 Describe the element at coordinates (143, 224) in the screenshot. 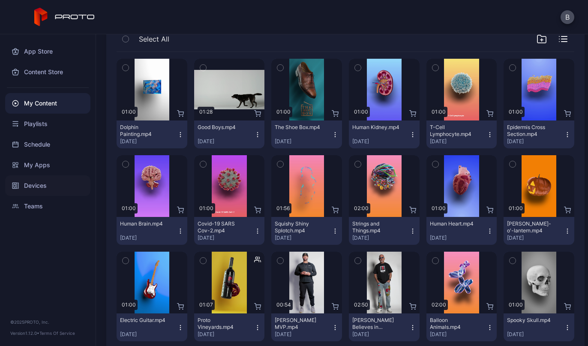

I see `div: Human Brain.mp4` at that location.